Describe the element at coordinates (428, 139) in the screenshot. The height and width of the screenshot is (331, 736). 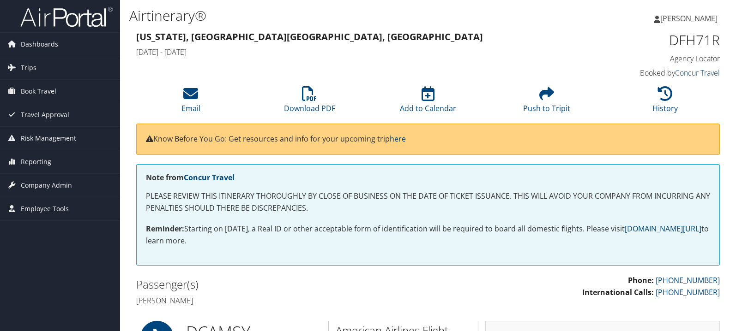
I see `p: Know Before You Go: Get resources and info for your upcoming trip` at that location.